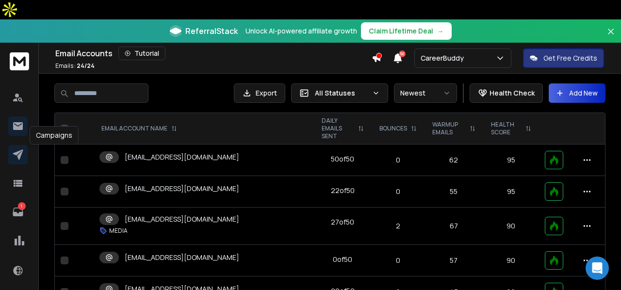 The width and height of the screenshot is (621, 290). Describe the element at coordinates (301, 31) in the screenshot. I see `p: Unlock AI-powered affiliate growth` at that location.